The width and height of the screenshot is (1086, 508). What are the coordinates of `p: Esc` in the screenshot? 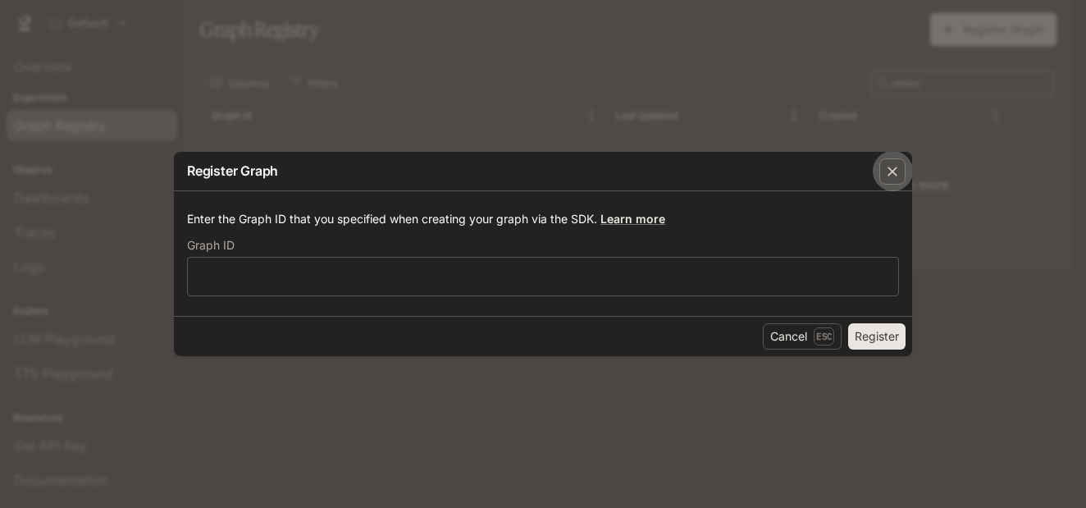 It's located at (824, 336).